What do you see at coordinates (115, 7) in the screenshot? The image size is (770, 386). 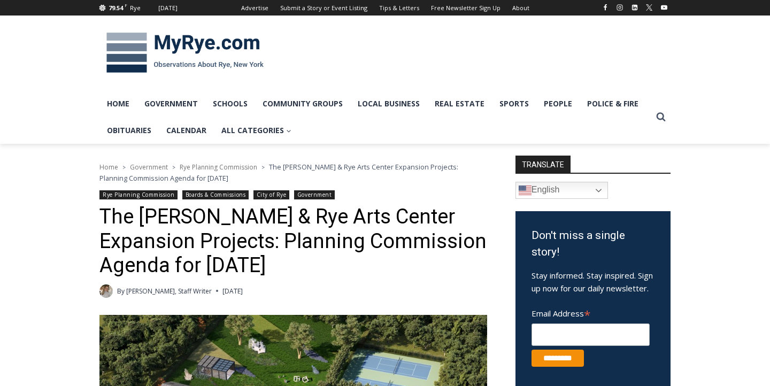 I see `span: 79.54` at bounding box center [115, 7].